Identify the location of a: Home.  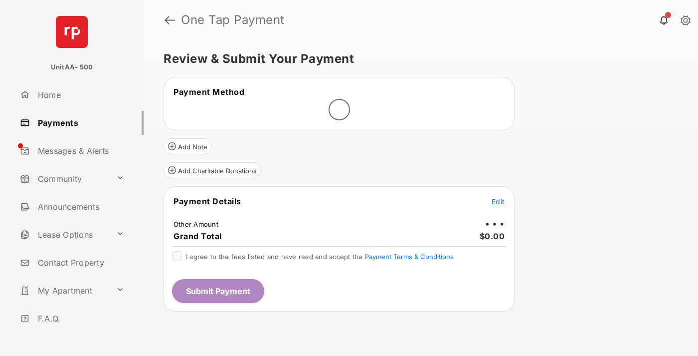
(80, 95).